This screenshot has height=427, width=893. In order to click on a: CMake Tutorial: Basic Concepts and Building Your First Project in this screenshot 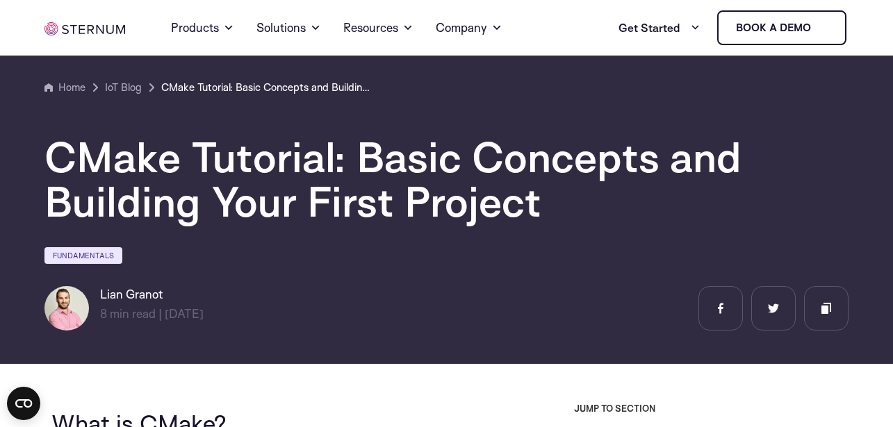, I will do `click(265, 88)`.